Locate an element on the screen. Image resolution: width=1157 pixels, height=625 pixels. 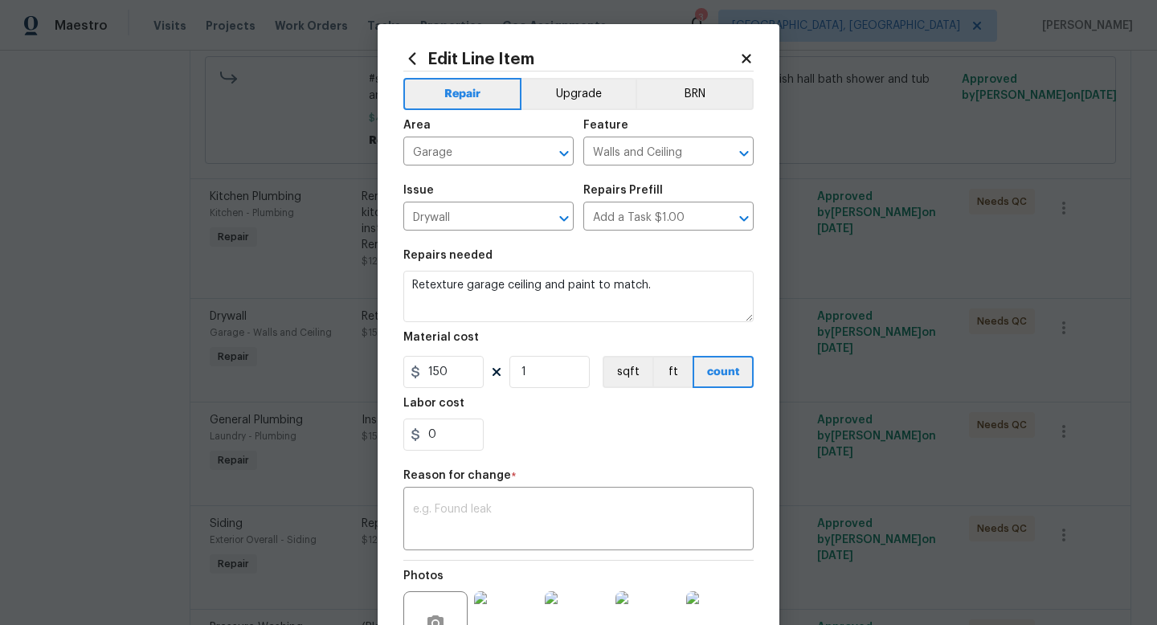
h2: Edit Line Item is located at coordinates (571, 59).